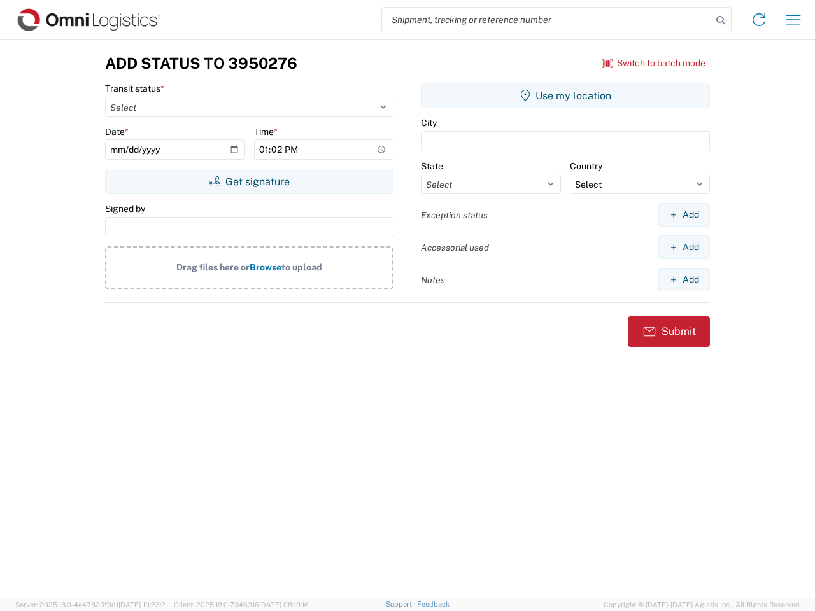 This screenshot has width=815, height=611. Describe the element at coordinates (134, 88) in the screenshot. I see `label: Transit status` at that location.